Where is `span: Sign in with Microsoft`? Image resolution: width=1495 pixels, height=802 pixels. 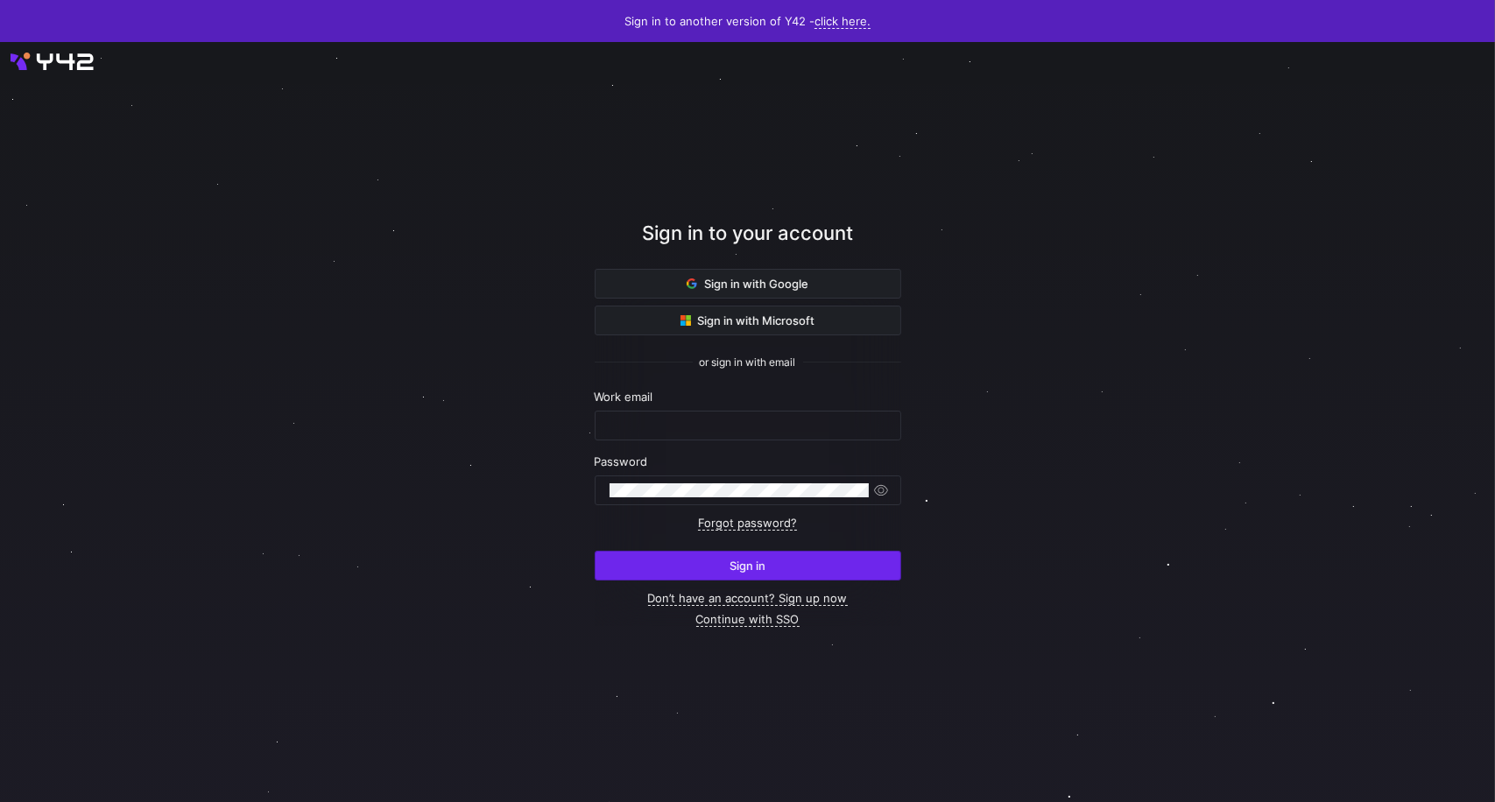 span: Sign in with Microsoft is located at coordinates (748, 321).